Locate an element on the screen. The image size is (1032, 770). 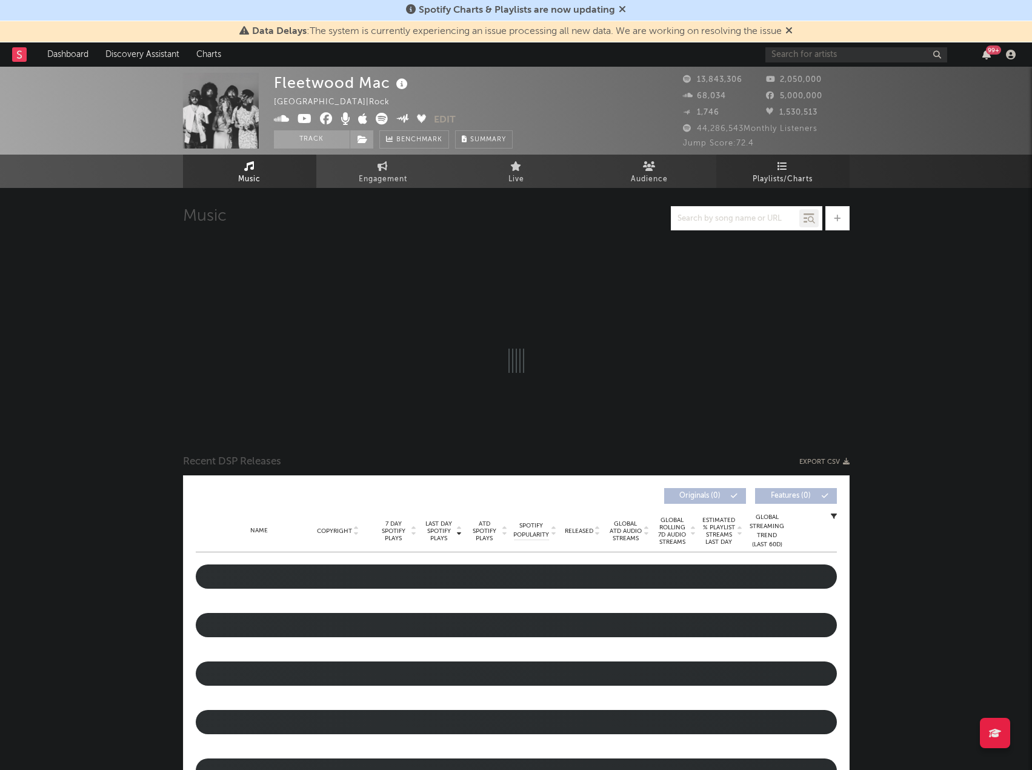
a: Benchmark is located at coordinates (414, 139).